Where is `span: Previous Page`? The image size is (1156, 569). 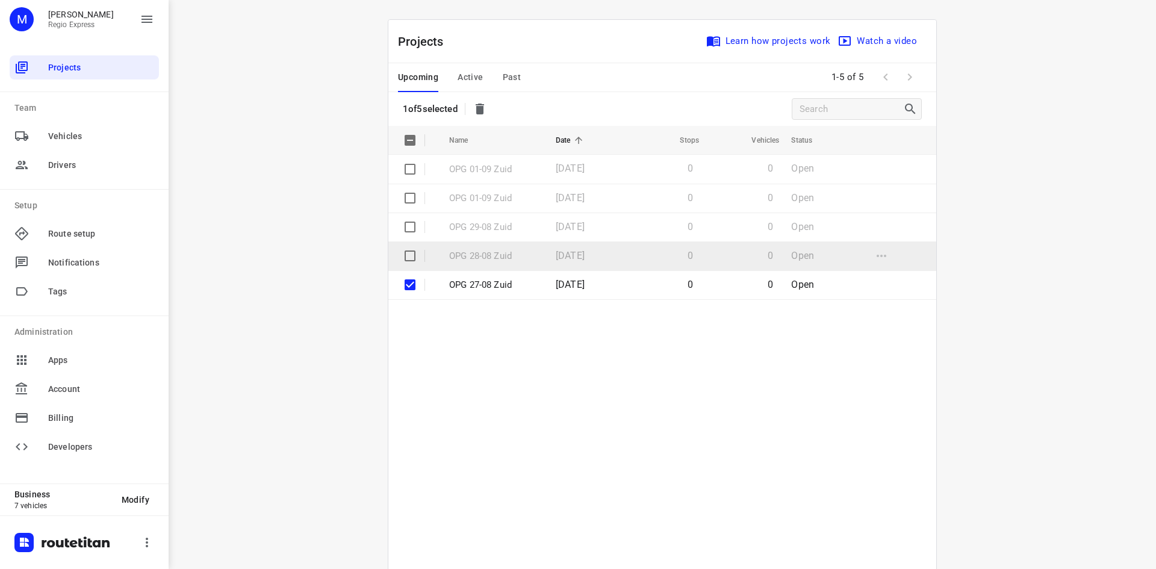
span: Previous Page is located at coordinates (886, 77).